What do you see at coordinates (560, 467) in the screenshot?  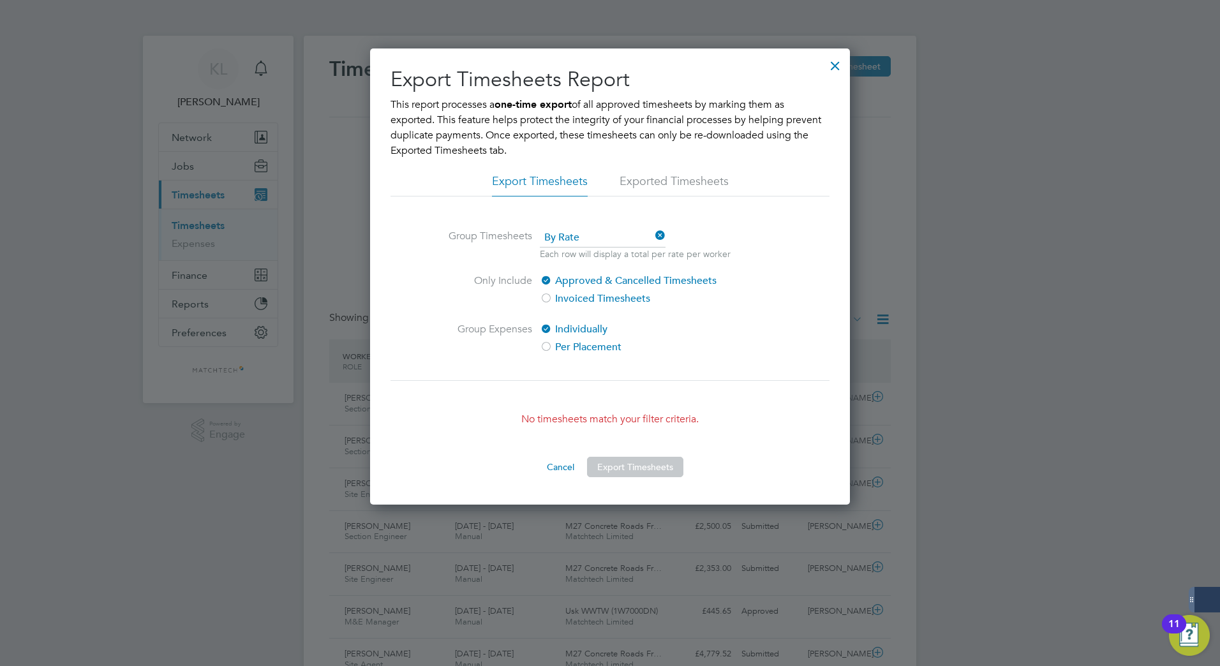 I see `button: Cancel` at bounding box center [560, 467].